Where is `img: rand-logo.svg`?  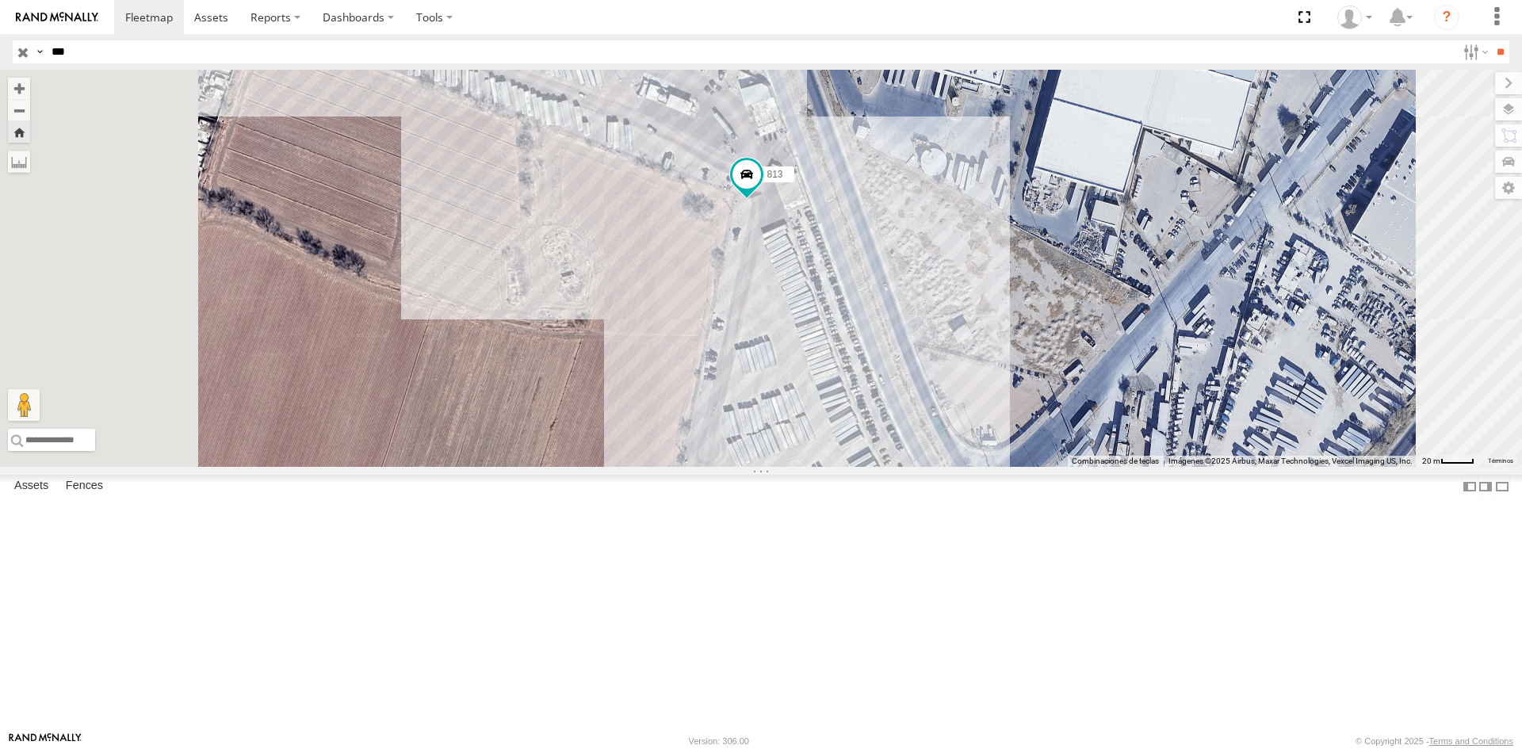
img: rand-logo.svg is located at coordinates (57, 17).